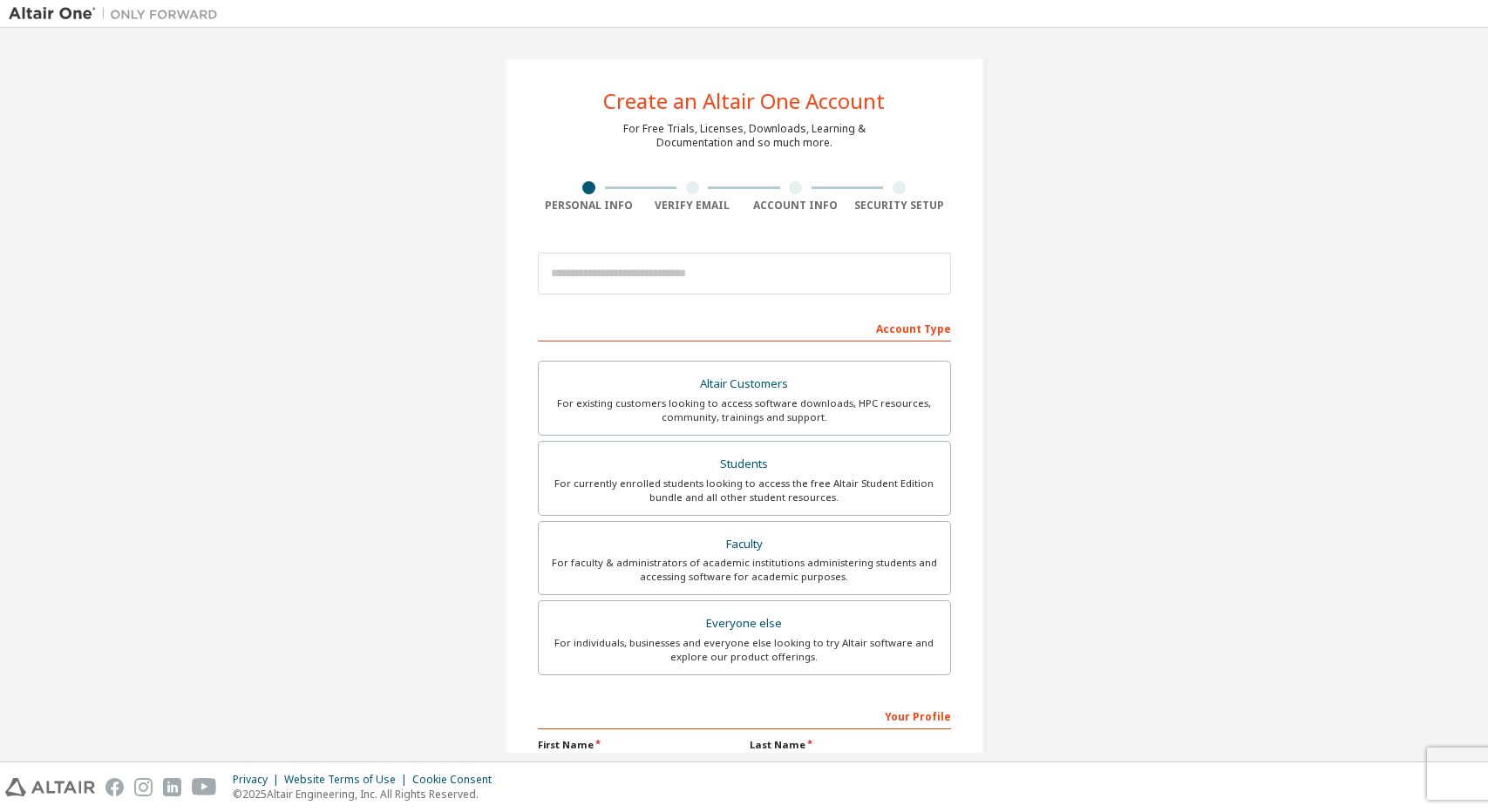 Image resolution: width=1488 pixels, height=812 pixels. What do you see at coordinates (796, 206) in the screenshot?
I see `div: Account Info` at bounding box center [796, 206].